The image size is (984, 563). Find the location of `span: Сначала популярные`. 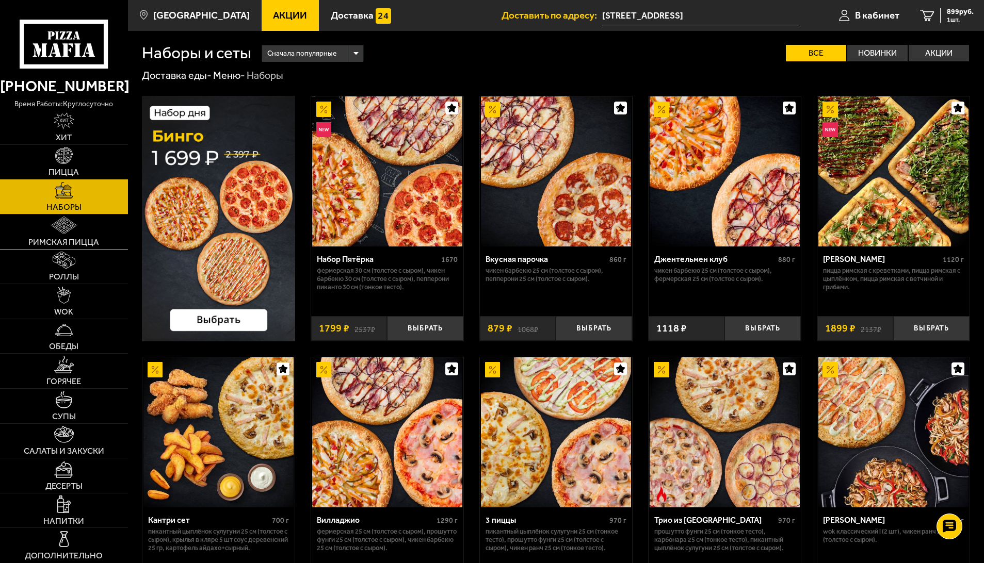

span: Сначала популярные is located at coordinates (302, 54).